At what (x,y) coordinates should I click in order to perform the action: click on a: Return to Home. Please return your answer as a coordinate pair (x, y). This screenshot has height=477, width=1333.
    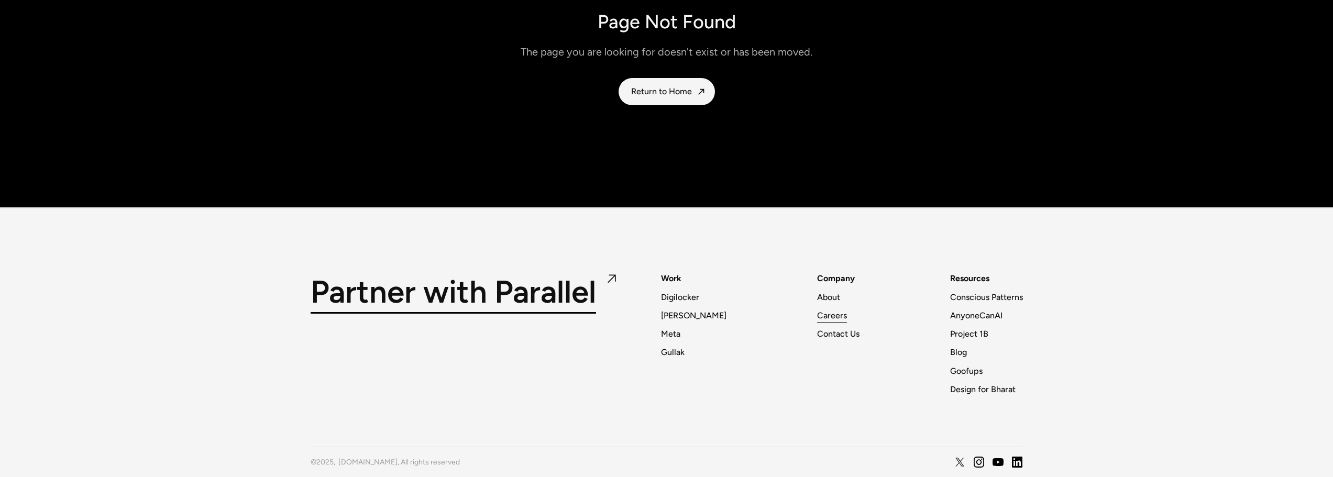
    Looking at the image, I should click on (667, 92).